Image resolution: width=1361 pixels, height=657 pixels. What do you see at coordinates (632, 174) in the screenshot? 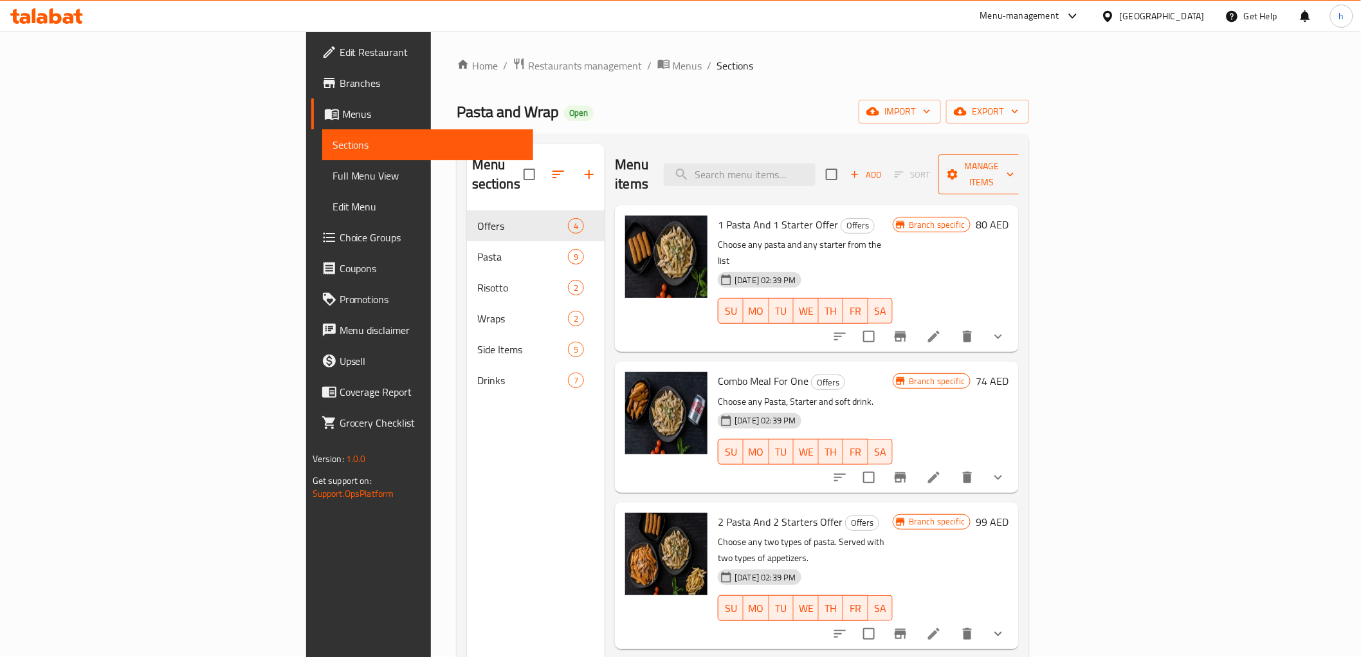
I see `h2: Menu items` at bounding box center [632, 174].